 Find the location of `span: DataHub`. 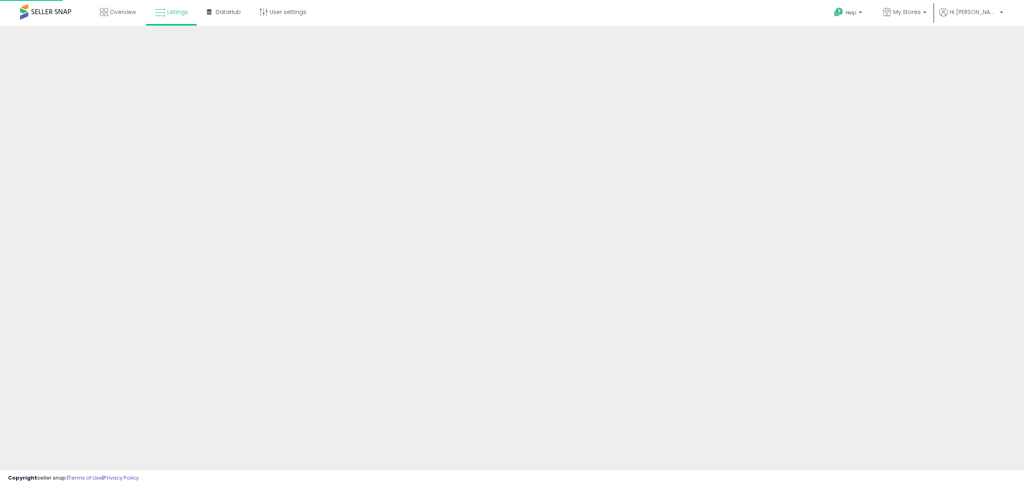

span: DataHub is located at coordinates (228, 12).